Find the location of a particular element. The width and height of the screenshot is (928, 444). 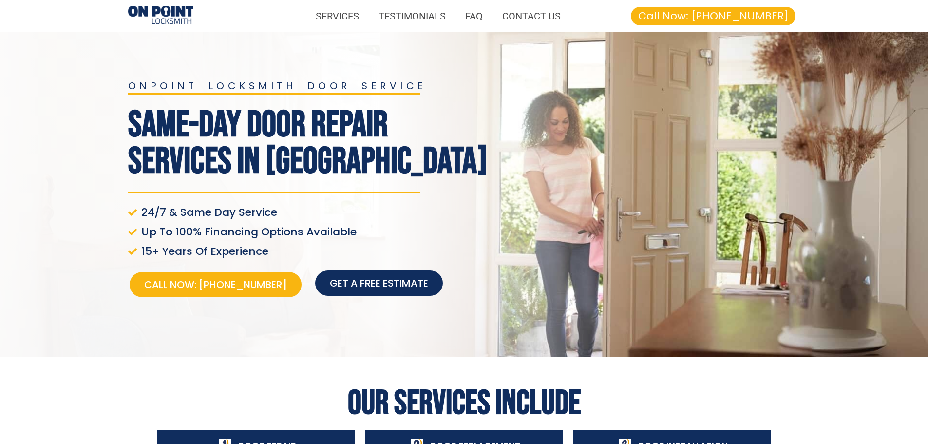

a: SERVICES is located at coordinates (337, 16).